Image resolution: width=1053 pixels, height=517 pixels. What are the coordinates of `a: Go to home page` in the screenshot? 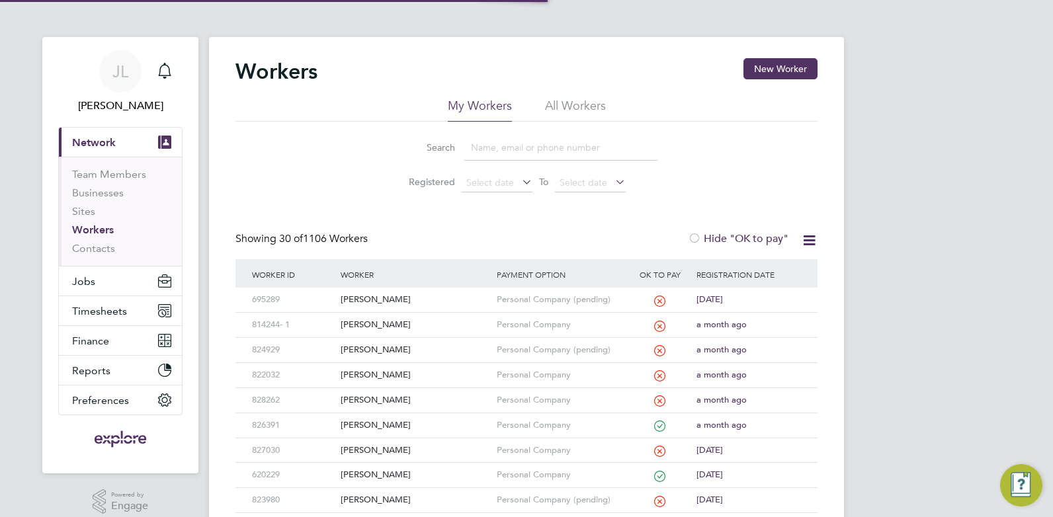 It's located at (120, 439).